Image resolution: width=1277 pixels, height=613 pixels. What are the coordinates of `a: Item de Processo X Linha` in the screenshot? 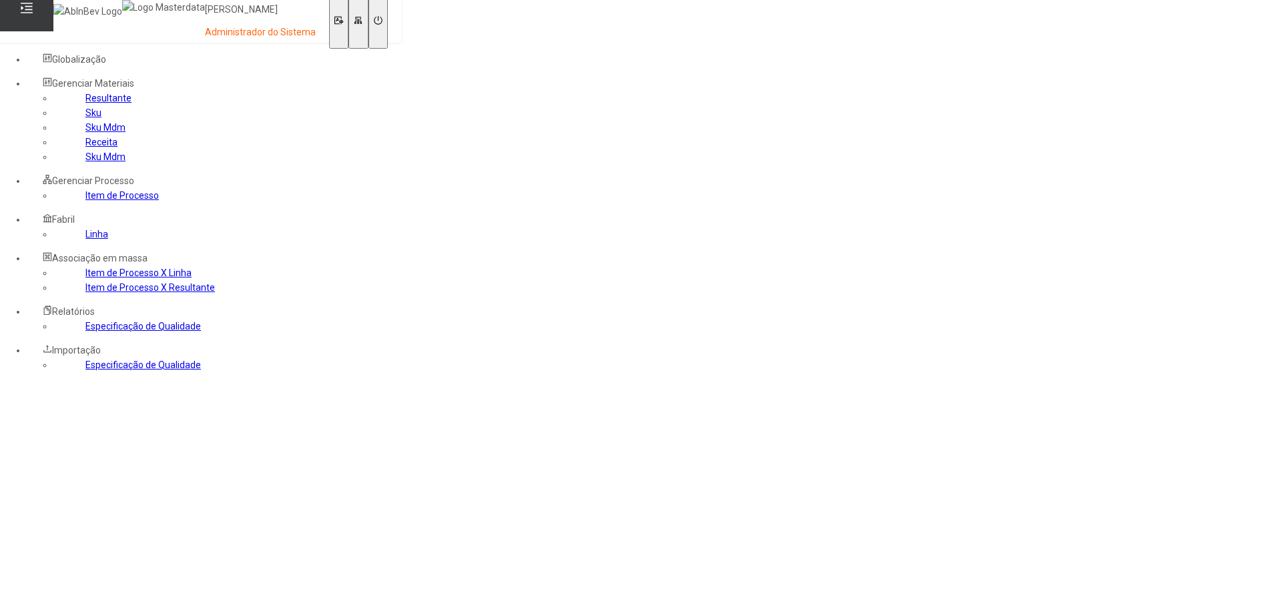 It's located at (138, 273).